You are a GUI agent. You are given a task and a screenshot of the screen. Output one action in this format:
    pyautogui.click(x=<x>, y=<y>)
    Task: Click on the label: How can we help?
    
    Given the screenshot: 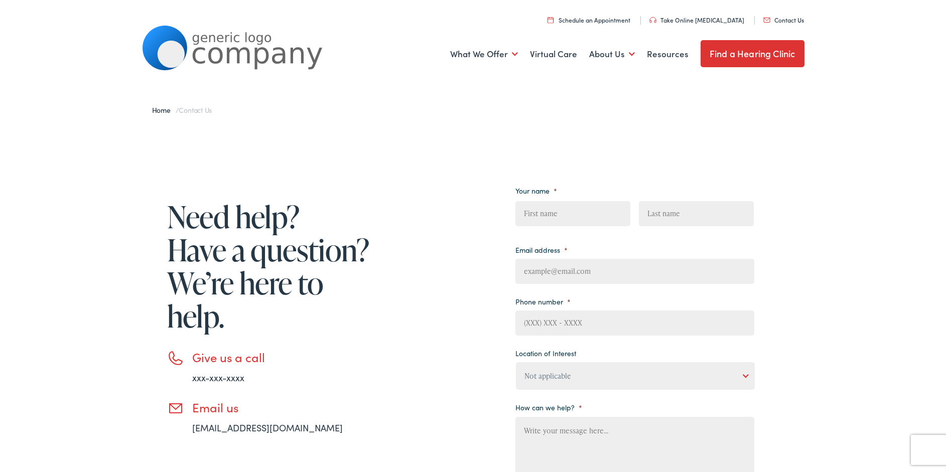 What is the action you would take?
    pyautogui.click(x=549, y=408)
    